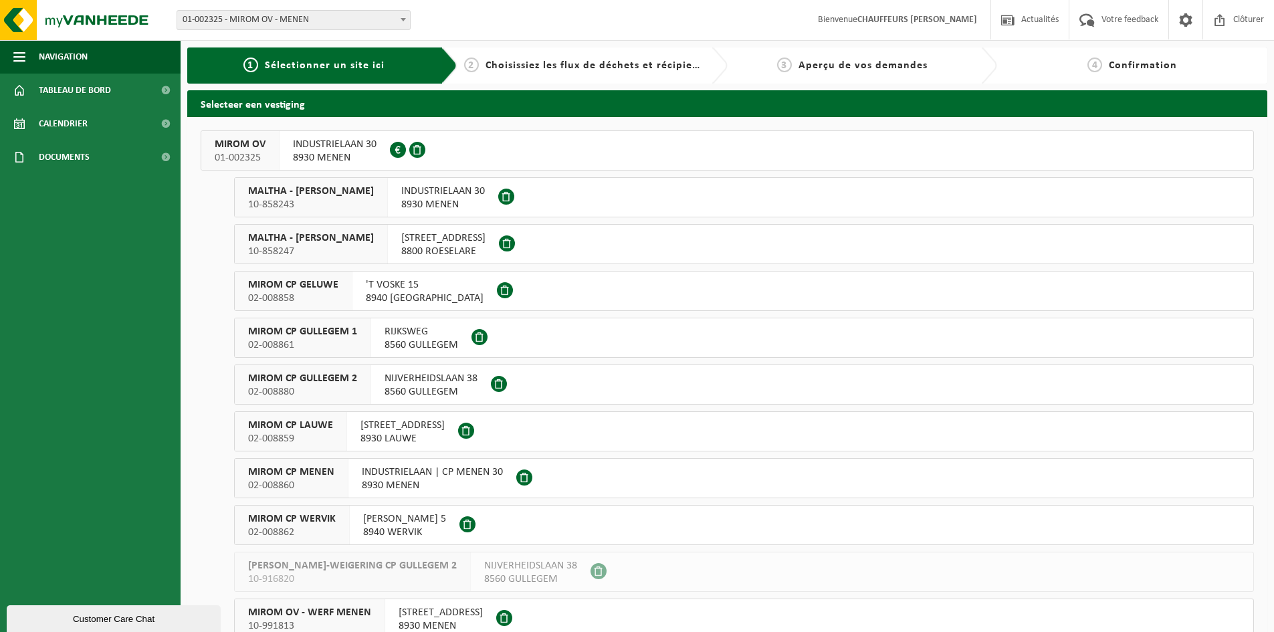 This screenshot has height=632, width=1274. Describe the element at coordinates (471, 65) in the screenshot. I see `span: 2` at that location.